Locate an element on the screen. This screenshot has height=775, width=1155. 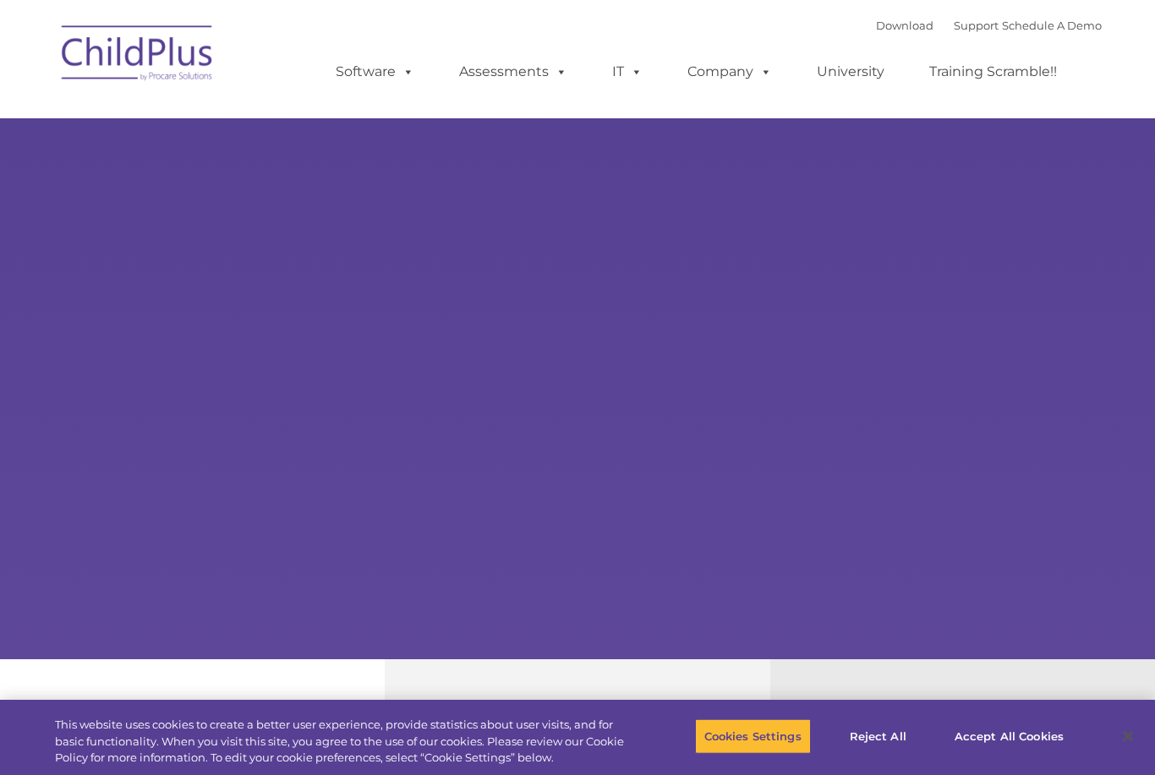
button: Accept All Cookies is located at coordinates (1009, 737).